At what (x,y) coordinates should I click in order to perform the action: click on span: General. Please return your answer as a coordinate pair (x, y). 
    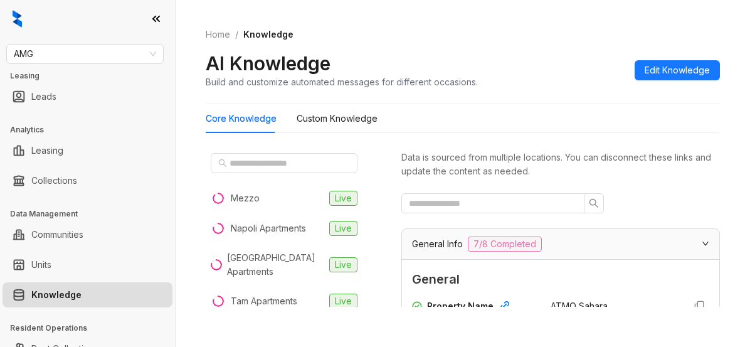
    Looking at the image, I should click on (560, 279).